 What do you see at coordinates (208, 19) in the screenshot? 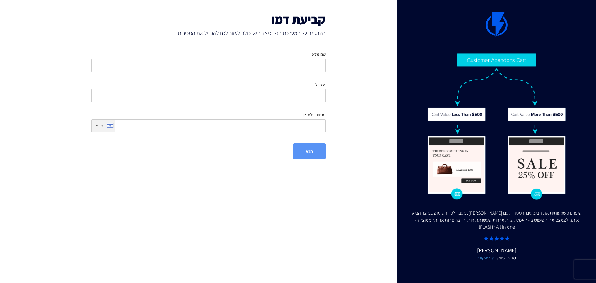
I see `h1: קביעת דמו` at bounding box center [208, 19].